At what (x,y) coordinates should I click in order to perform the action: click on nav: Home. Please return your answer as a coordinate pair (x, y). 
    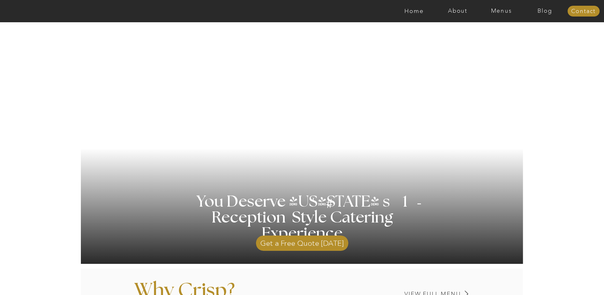
    Looking at the image, I should click on (414, 11).